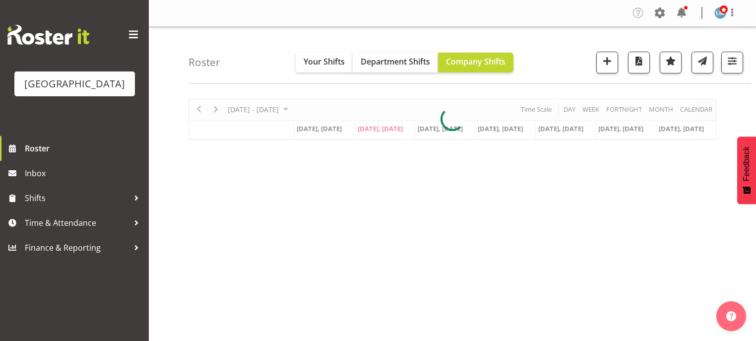  I want to click on span: Department Shifts, so click(396, 62).